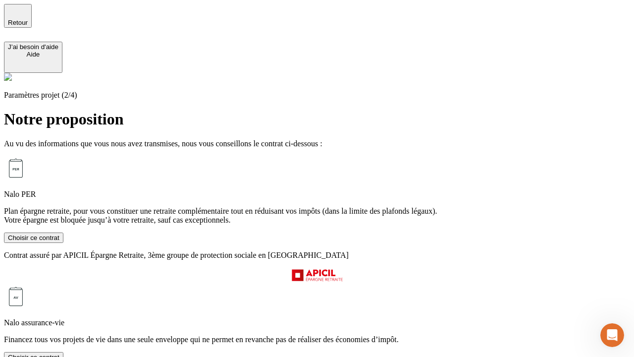 This screenshot has width=634, height=357. Describe the element at coordinates (221, 215) in the screenshot. I see `span: Plan épargne retraite, pour vous constituer une retraite complémentaire tout en réduisant vos imp...` at that location.